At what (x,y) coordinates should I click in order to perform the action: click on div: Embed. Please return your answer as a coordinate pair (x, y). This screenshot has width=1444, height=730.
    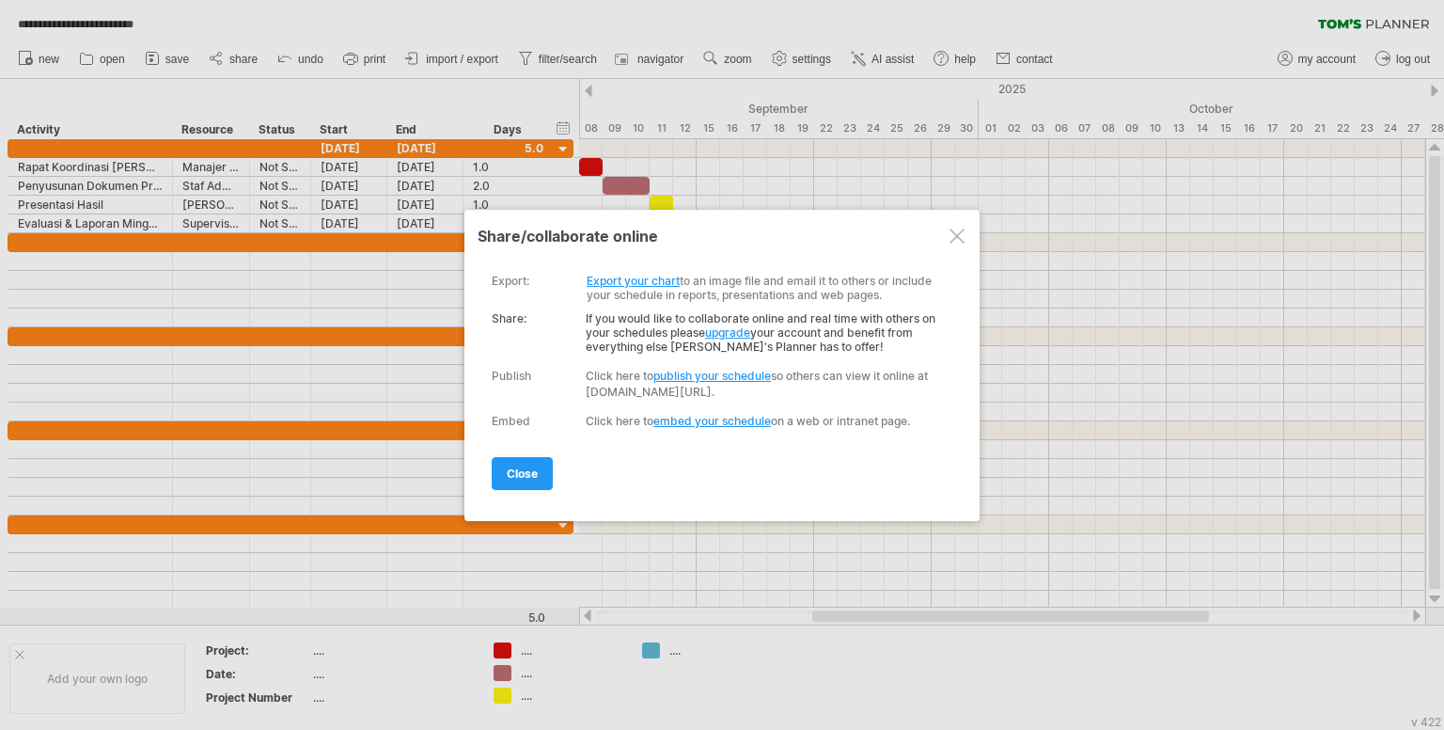
    Looking at the image, I should click on (511, 420).